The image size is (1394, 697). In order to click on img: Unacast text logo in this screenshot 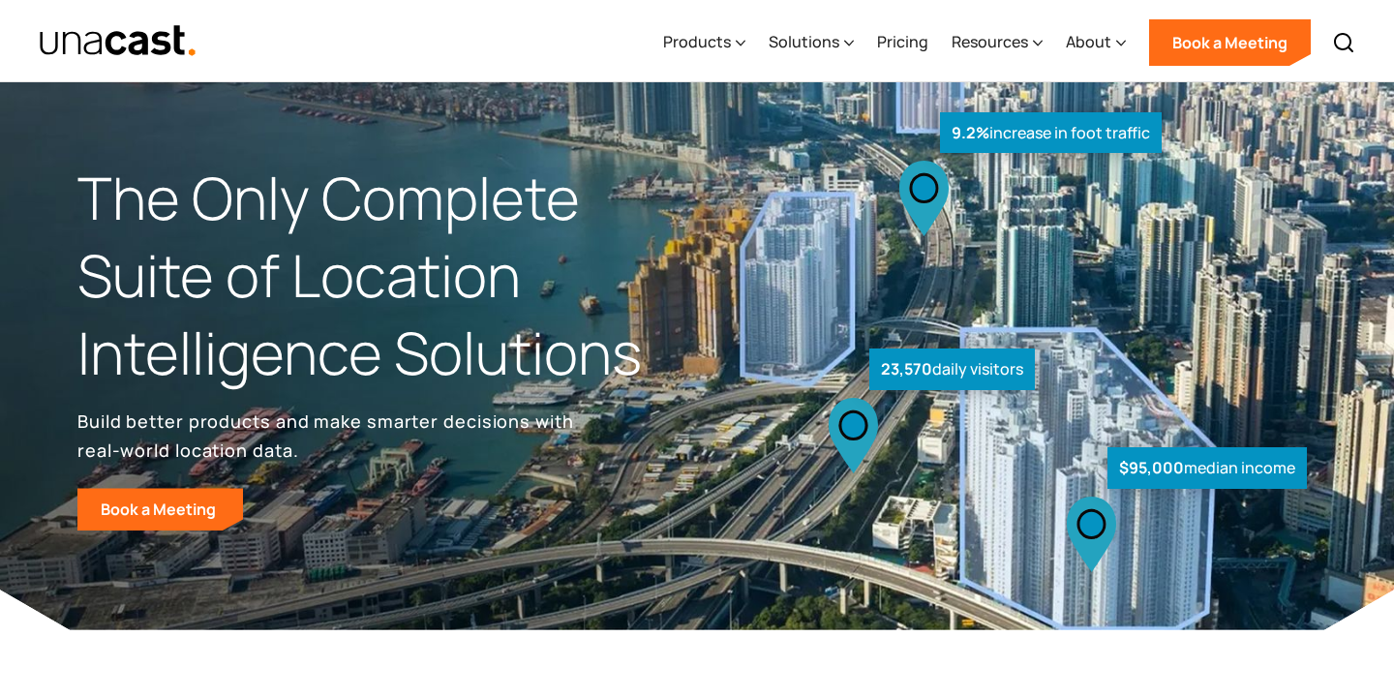, I will do `click(117, 41)`.